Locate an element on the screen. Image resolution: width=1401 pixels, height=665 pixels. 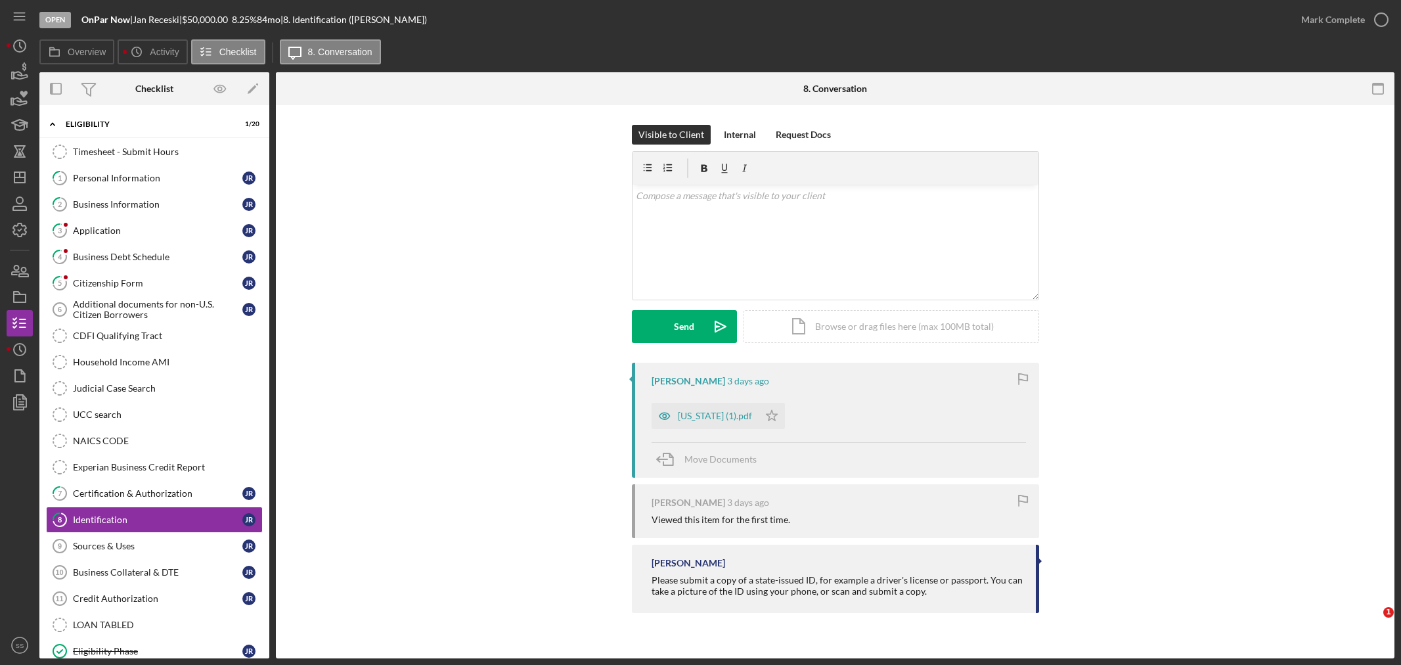
button: Checklist is located at coordinates (228, 52).